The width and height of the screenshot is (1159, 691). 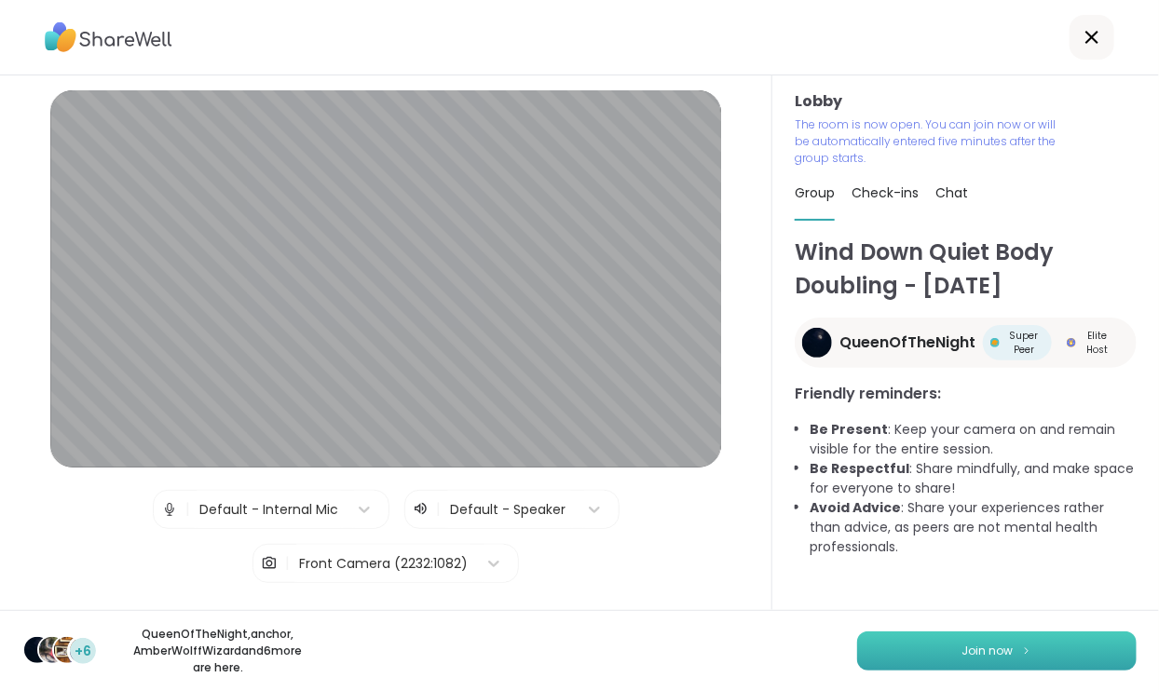 What do you see at coordinates (951, 193) in the screenshot?
I see `span: Chat` at bounding box center [951, 193].